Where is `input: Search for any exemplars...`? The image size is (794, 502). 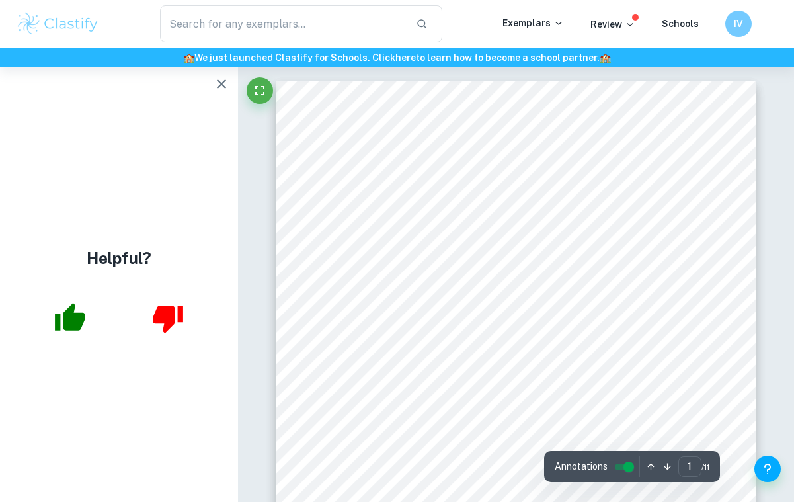
input: Search for any exemplars... is located at coordinates (282, 24).